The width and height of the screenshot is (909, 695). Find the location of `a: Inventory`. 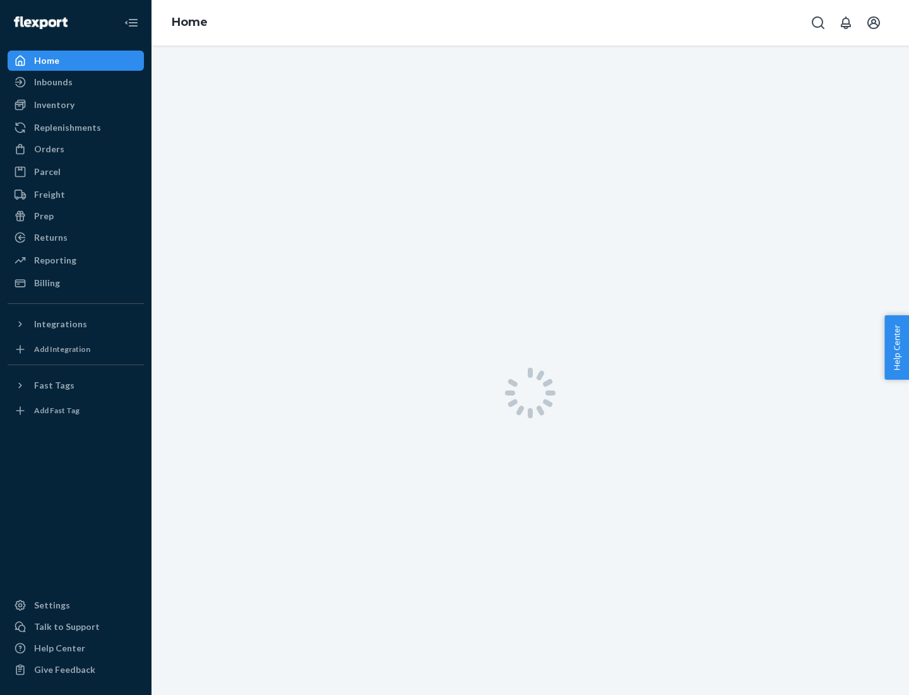

a: Inventory is located at coordinates (76, 105).